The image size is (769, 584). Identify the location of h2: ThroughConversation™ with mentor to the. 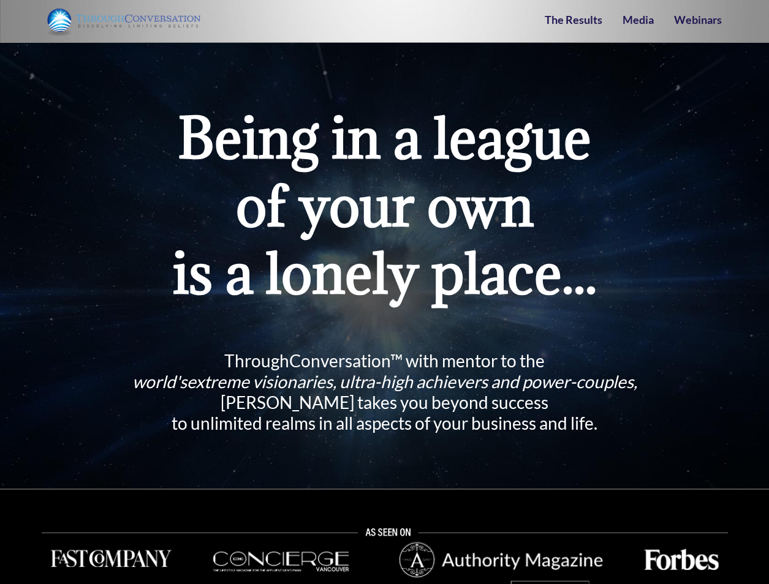
(384, 392).